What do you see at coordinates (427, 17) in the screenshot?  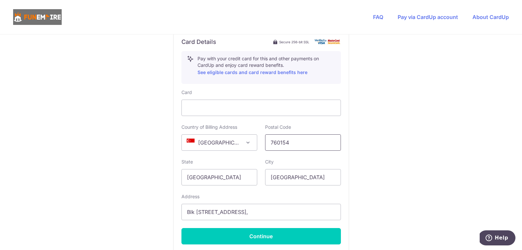 I see `a: Pay via CardUp account` at bounding box center [427, 17].